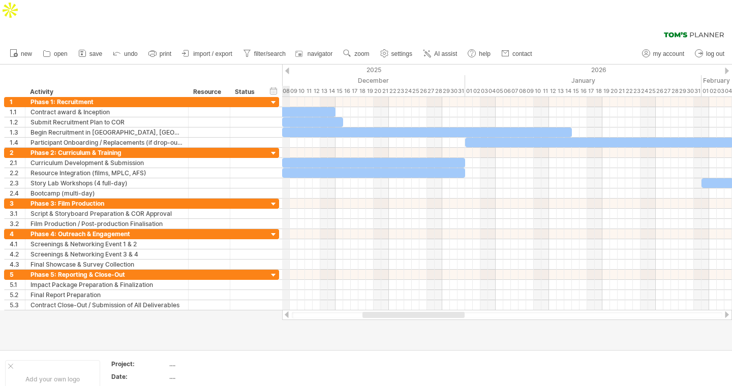  Describe the element at coordinates (637, 91) in the screenshot. I see `div: Friday, 23 January 2026` at that location.